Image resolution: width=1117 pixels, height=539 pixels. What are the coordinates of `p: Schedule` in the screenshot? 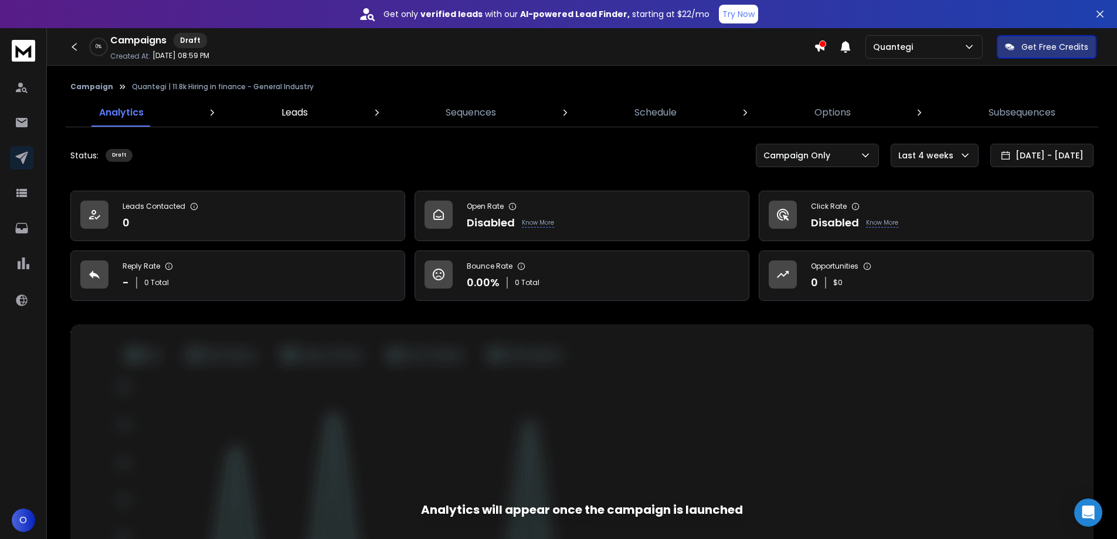 It's located at (655, 113).